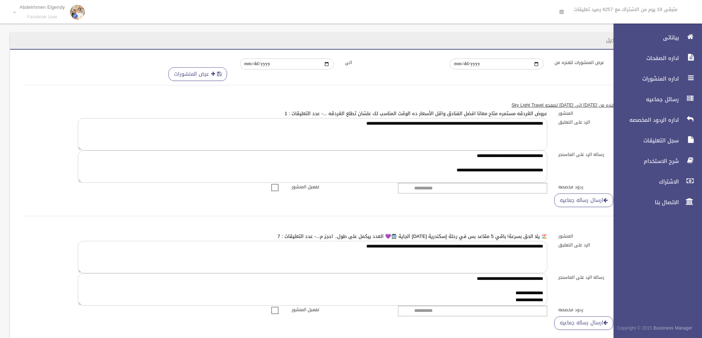 The image size is (702, 338). What do you see at coordinates (415, 113) in the screenshot?
I see `lable: عروض الغردقه مستمره متاح معانا افضل الفنادق واقل الأسعار ده الوقت المناسب لك علشان تطلع الغردقه ....` at bounding box center [415, 113].